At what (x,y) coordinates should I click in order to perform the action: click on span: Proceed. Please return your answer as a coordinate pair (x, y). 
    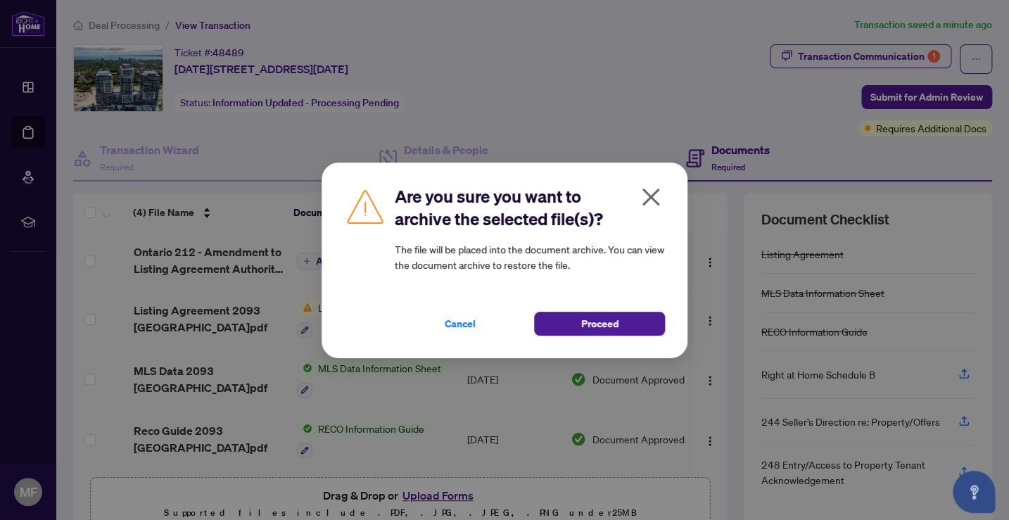
    Looking at the image, I should click on (600, 324).